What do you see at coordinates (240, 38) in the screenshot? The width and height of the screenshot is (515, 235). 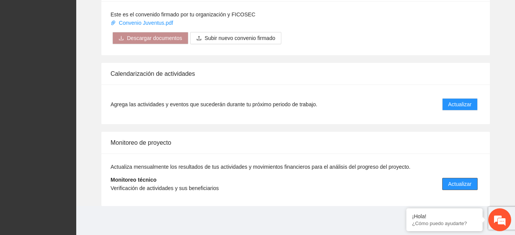 I see `span: Subir nuevo convenio firmado` at bounding box center [240, 38].